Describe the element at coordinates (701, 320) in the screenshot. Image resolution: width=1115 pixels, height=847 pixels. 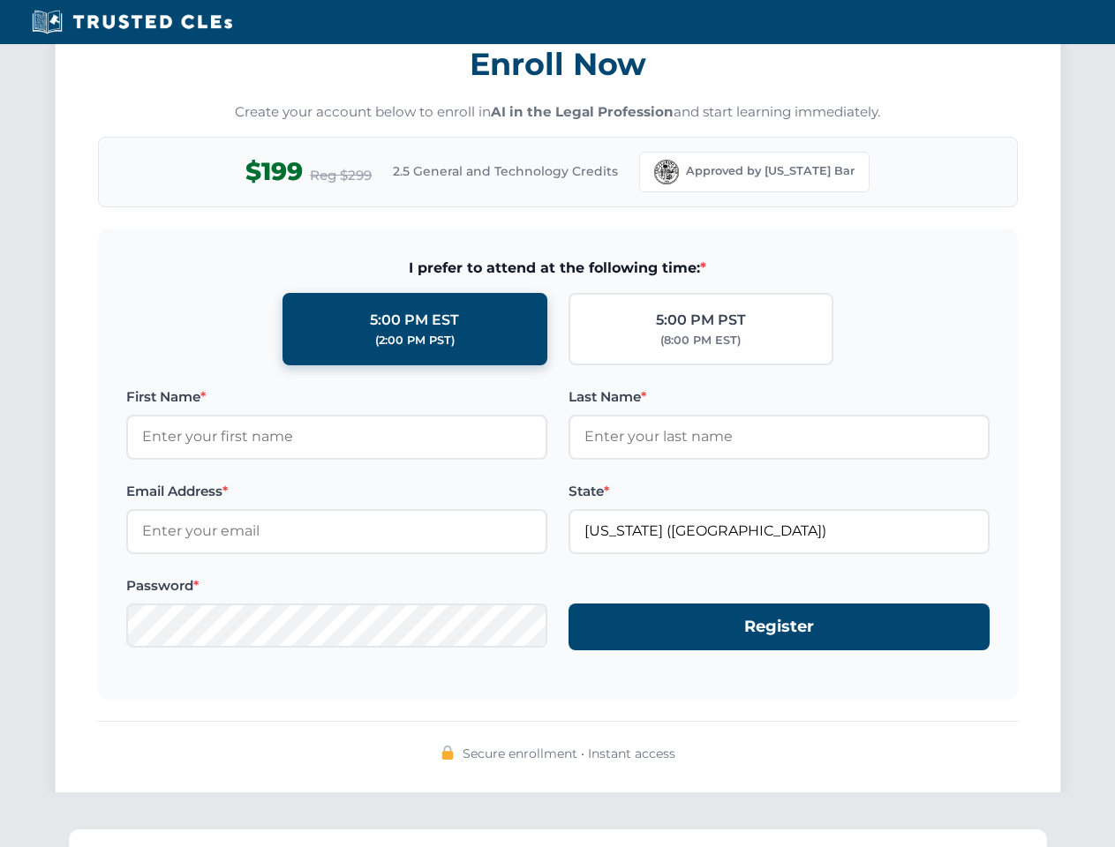
I see `div: 5:00 PM PST` at that location.